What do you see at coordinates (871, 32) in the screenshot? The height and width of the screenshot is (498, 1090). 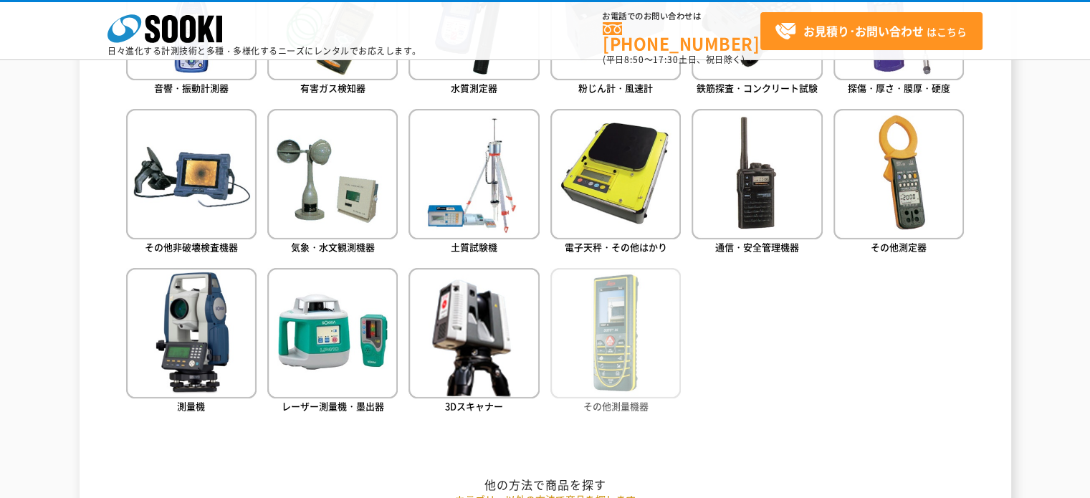 I see `span: はこちら` at bounding box center [871, 32].